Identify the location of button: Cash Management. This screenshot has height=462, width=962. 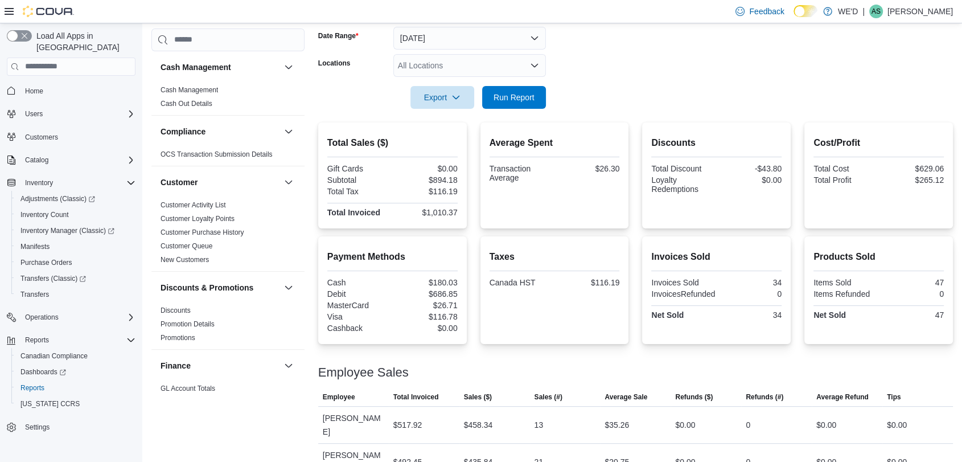
(289, 67).